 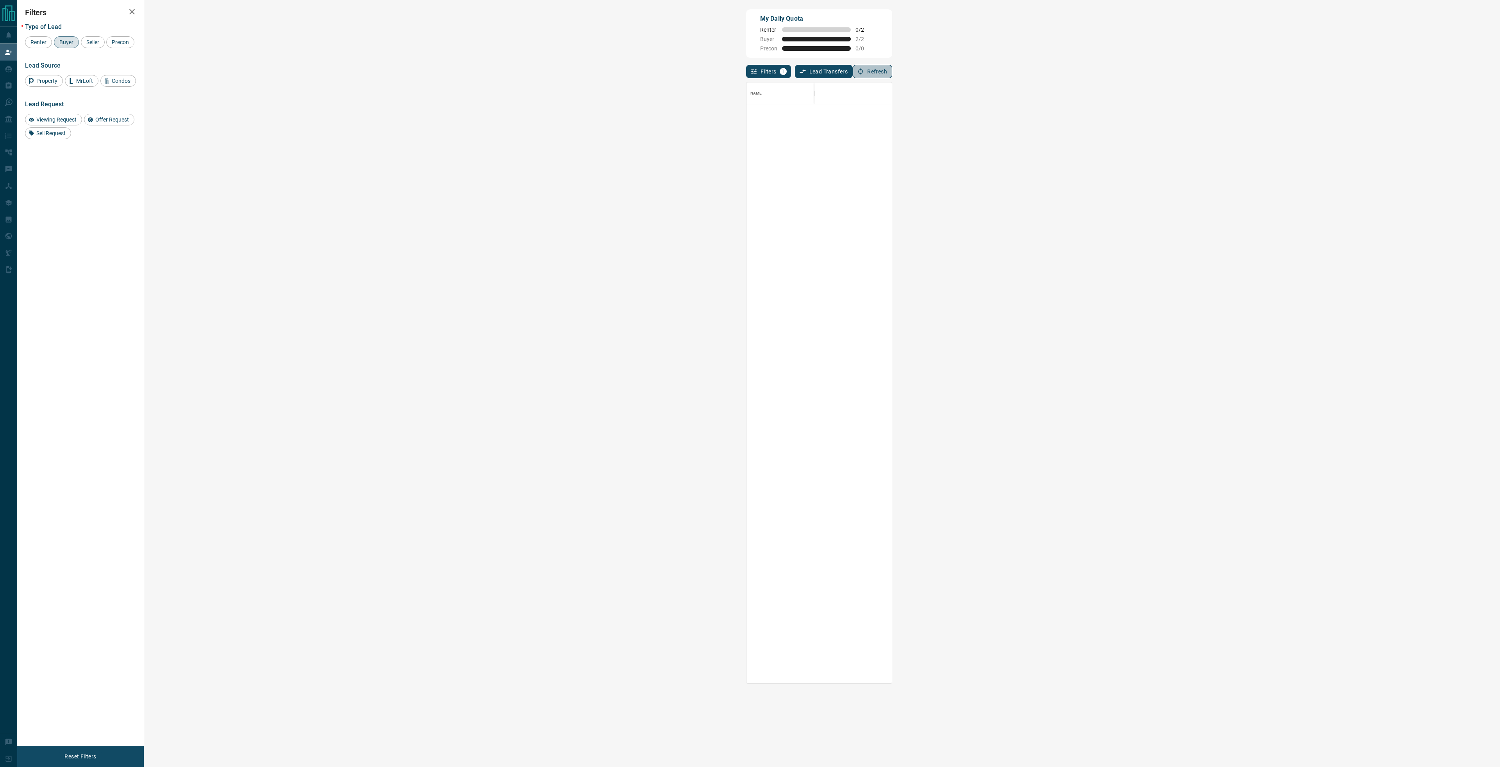 What do you see at coordinates (864, 30) in the screenshot?
I see `span: 0 / 2` at bounding box center [864, 30].